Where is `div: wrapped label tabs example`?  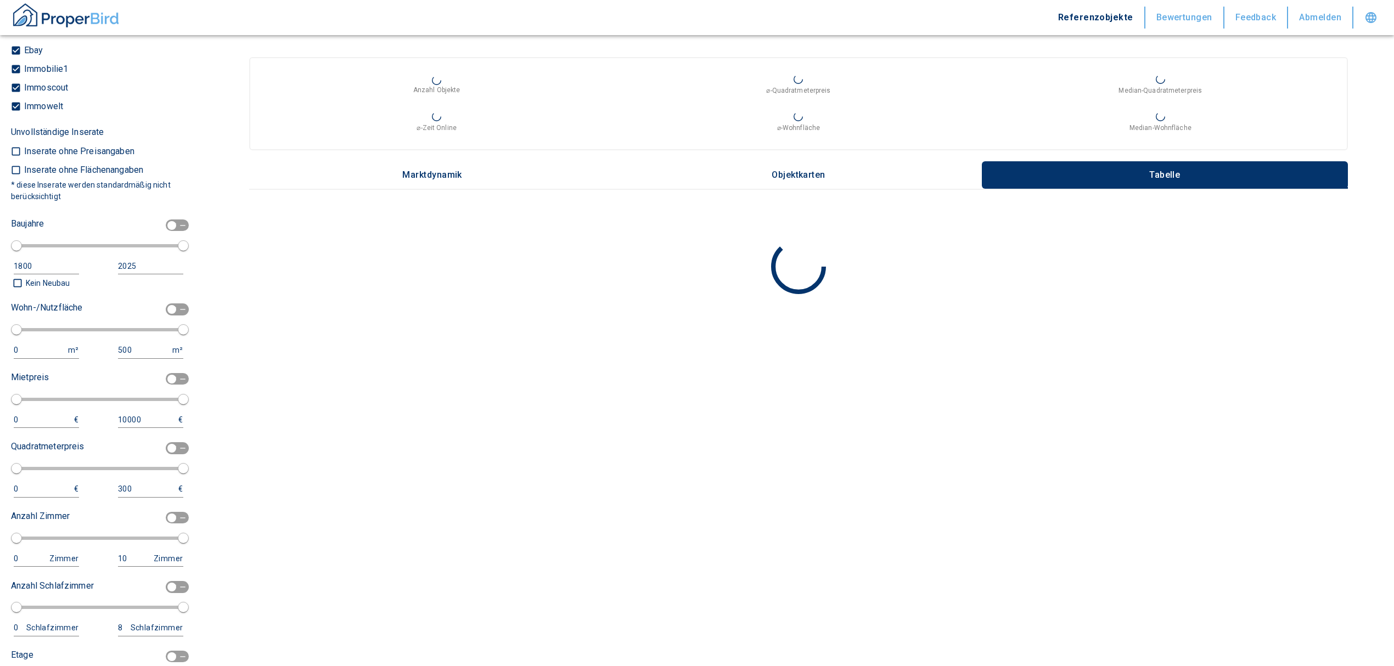
div: wrapped label tabs example is located at coordinates (798, 175).